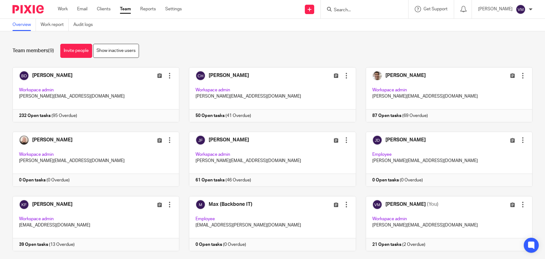 Image resolution: width=545 pixels, height=259 pixels. I want to click on input: Search, so click(362, 10).